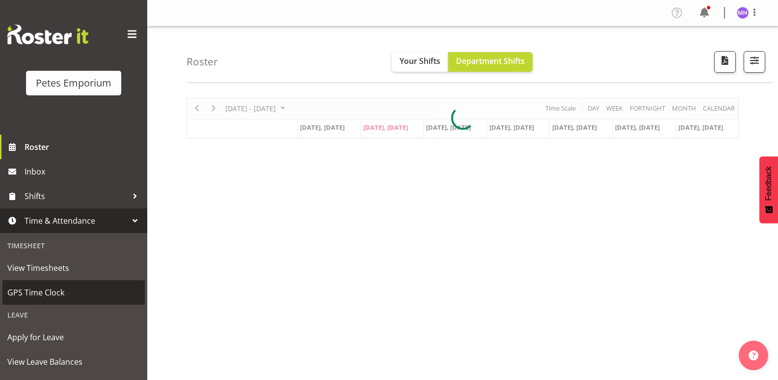 The height and width of the screenshot is (380, 778). I want to click on div: Timesheet, so click(74, 245).